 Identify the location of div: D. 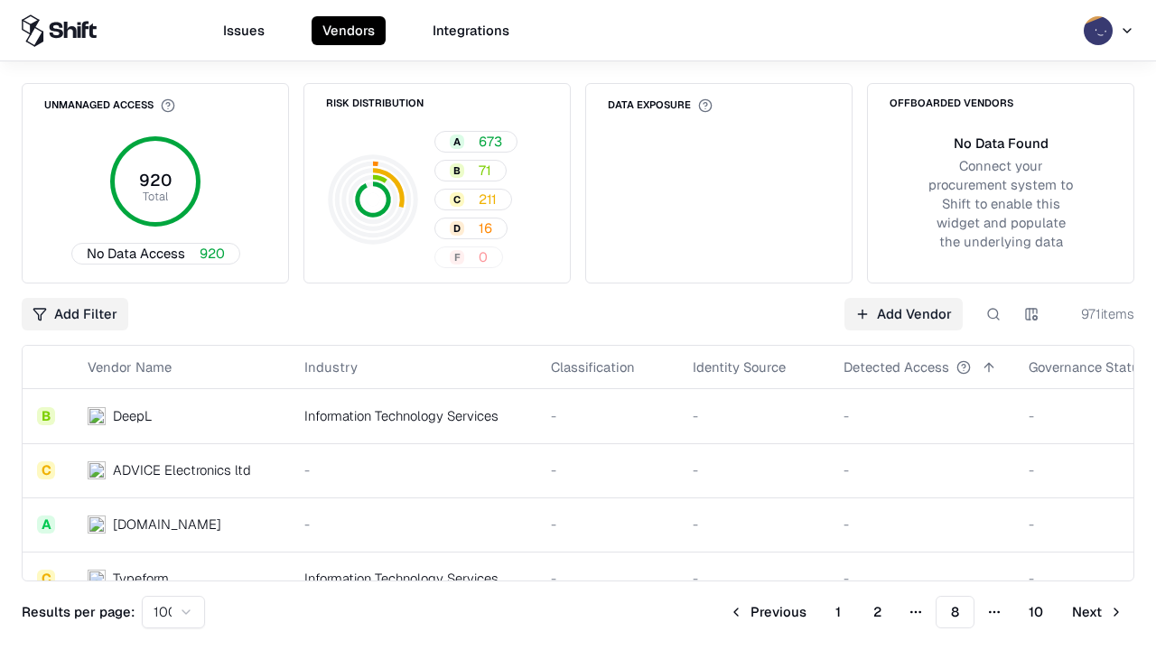
(457, 228).